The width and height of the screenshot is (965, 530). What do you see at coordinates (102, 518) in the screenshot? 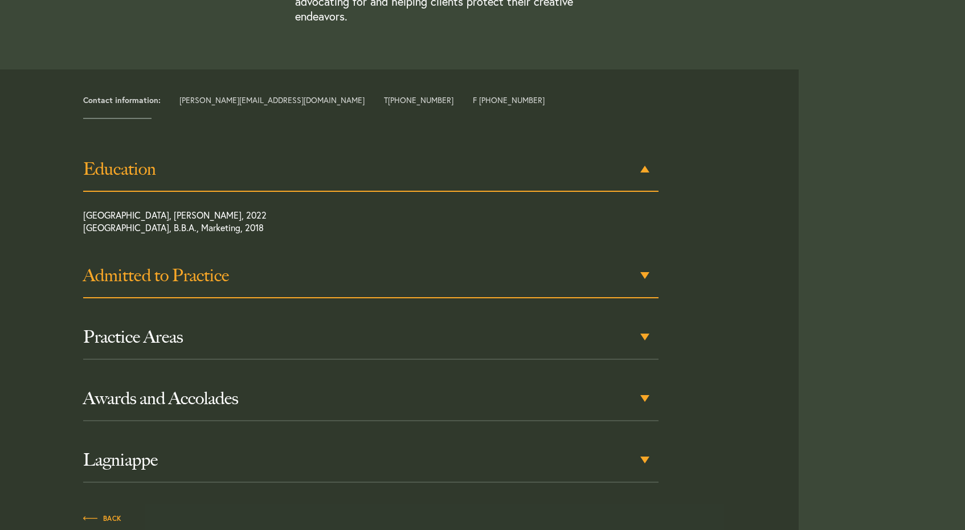
I see `a: Back` at bounding box center [102, 518].